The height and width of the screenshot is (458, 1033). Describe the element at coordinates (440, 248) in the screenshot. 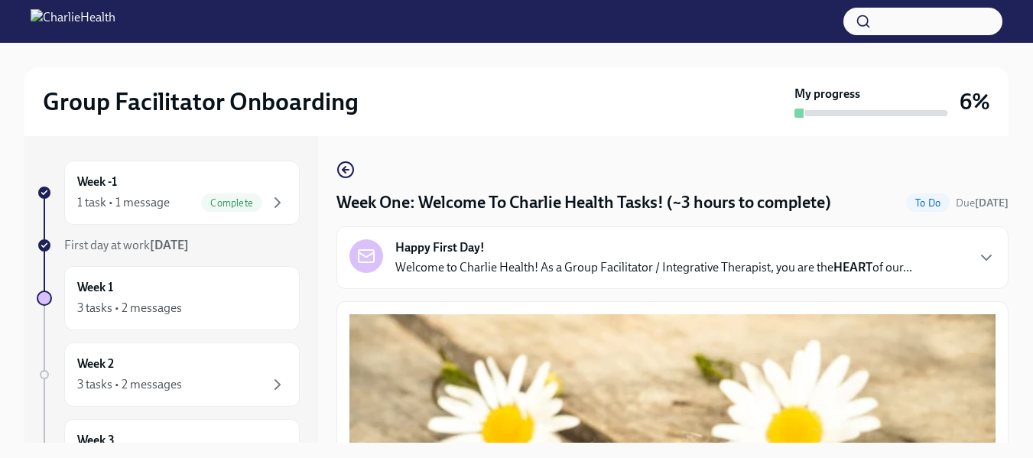

I see `strong: Happy First Day!` at that location.